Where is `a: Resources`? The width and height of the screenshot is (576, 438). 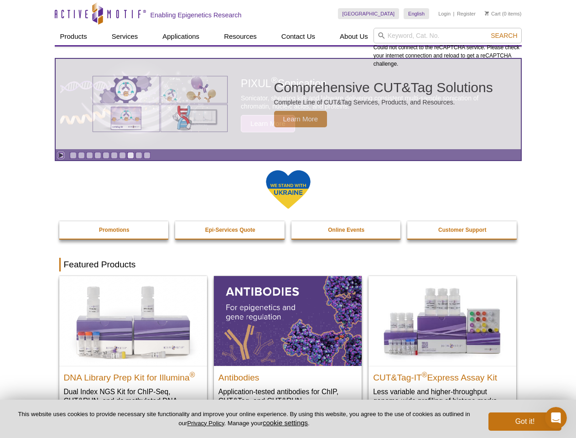
a: Resources is located at coordinates (240, 36).